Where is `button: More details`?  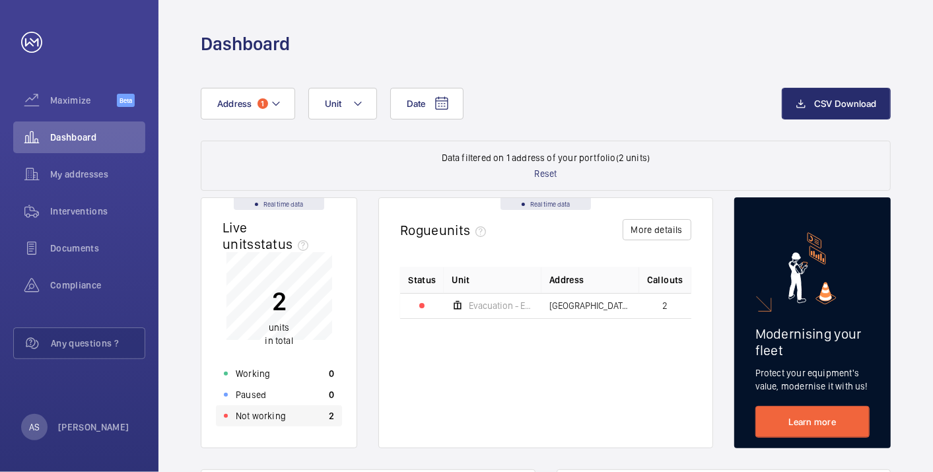
button: More details is located at coordinates (657, 230).